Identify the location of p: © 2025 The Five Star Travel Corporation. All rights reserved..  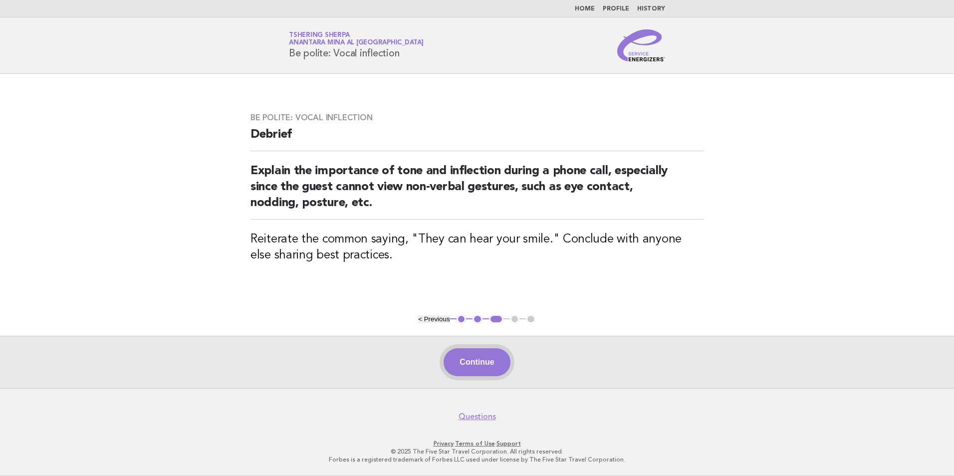
(477, 451).